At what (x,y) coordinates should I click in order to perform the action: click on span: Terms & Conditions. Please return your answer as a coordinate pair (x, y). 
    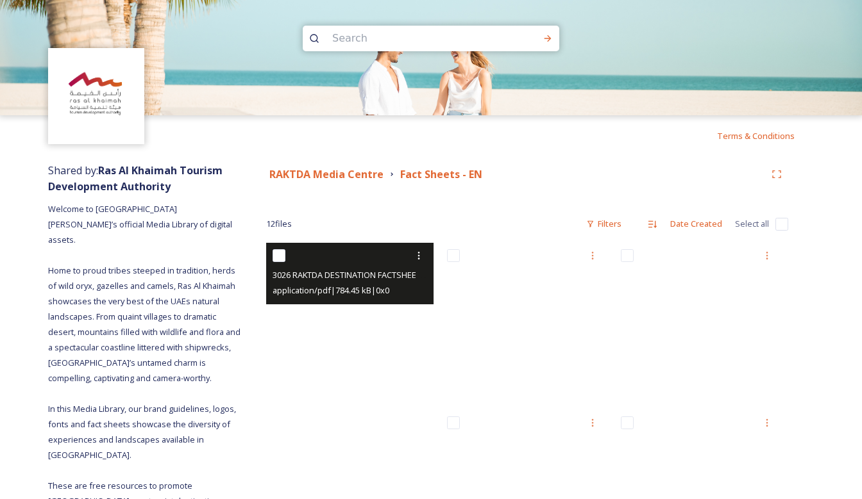
    Looking at the image, I should click on (755, 136).